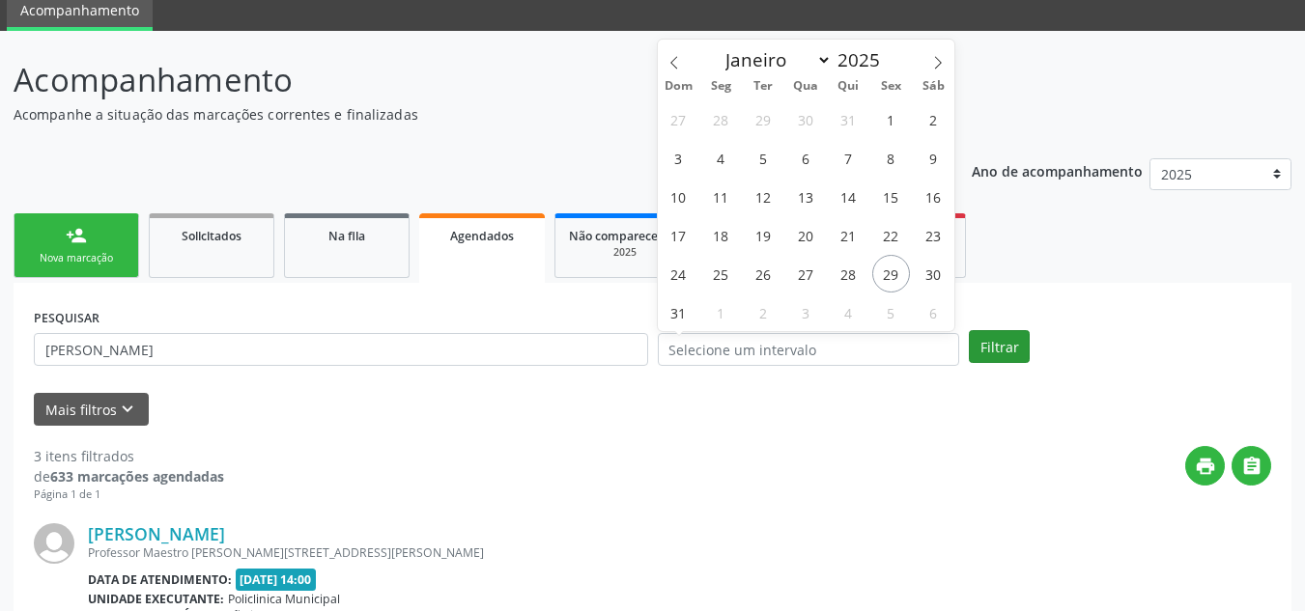  What do you see at coordinates (159, 579) in the screenshot?
I see `b: Data de atendimento:` at bounding box center [159, 579].